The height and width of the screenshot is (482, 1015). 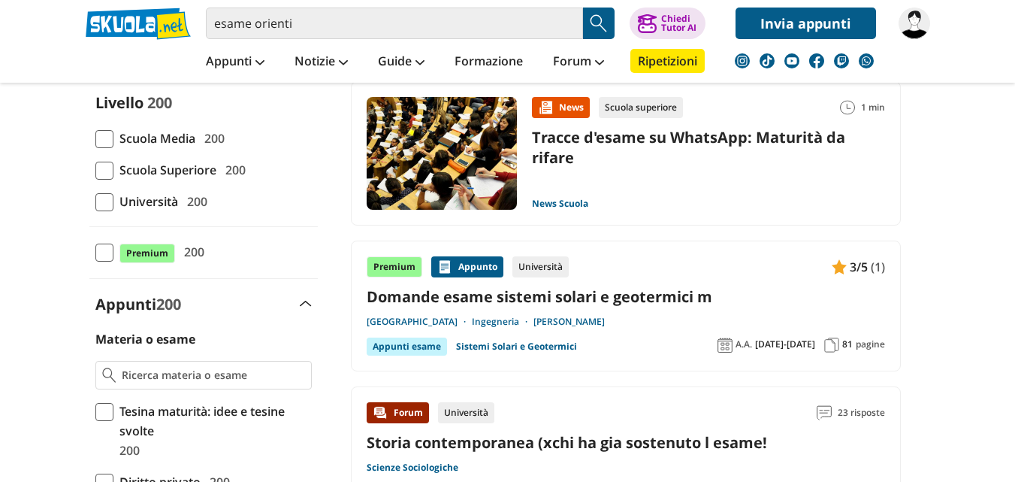 What do you see at coordinates (154, 138) in the screenshot?
I see `span: Scuola Media` at bounding box center [154, 138].